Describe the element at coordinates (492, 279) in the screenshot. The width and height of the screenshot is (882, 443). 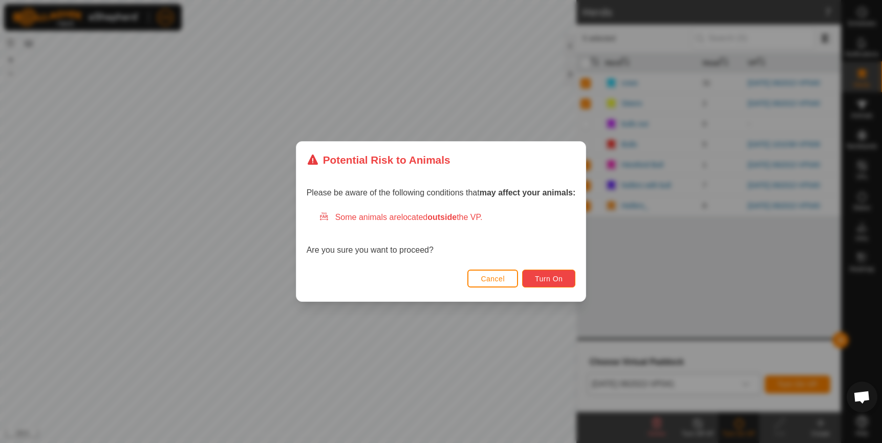
I see `span: Cancel` at that location.